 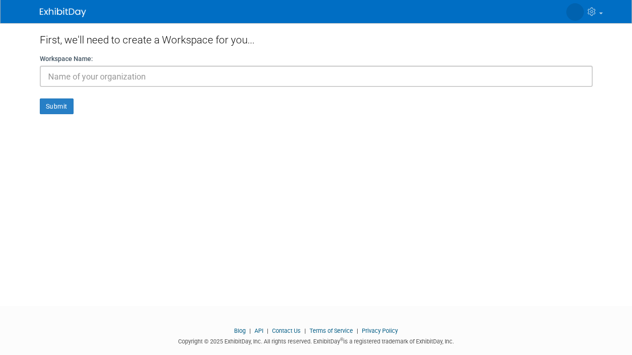 I want to click on a: Contact Us, so click(x=286, y=331).